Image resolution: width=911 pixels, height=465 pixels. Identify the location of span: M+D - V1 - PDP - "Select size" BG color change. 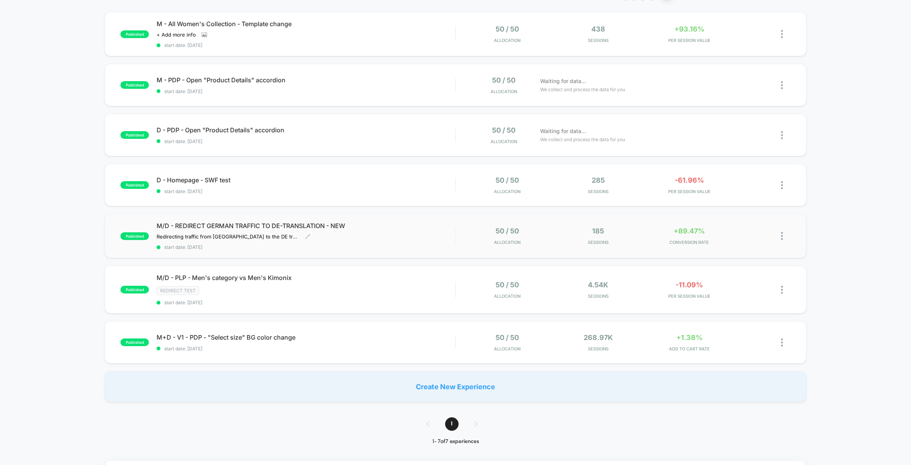
(306, 337).